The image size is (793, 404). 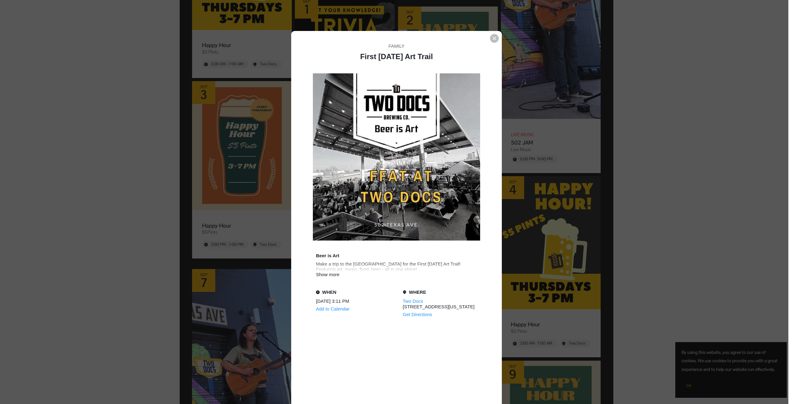 What do you see at coordinates (417, 315) in the screenshot?
I see `a: Get Directions` at bounding box center [417, 315].